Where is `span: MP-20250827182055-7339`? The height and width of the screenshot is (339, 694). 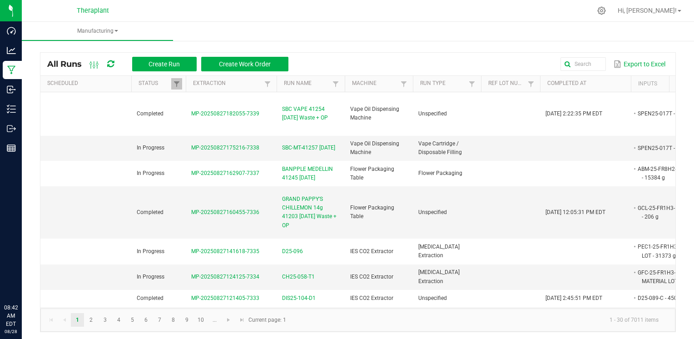
span: MP-20250827182055-7339 is located at coordinates (225, 114).